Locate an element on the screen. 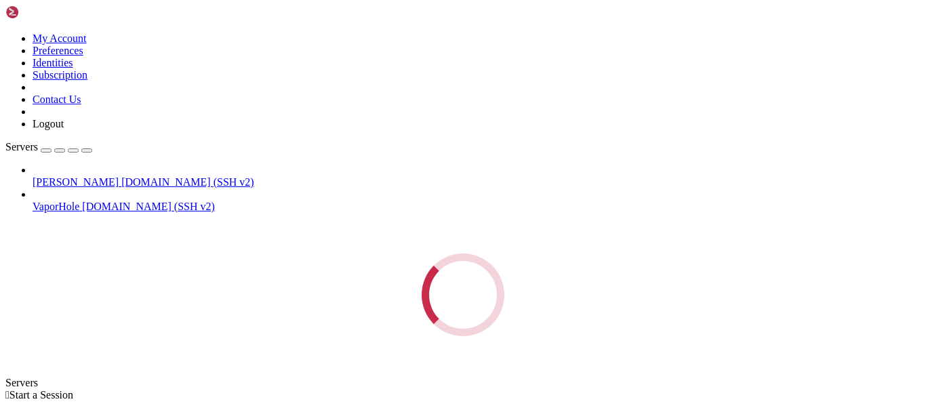  div: Loading... is located at coordinates (463, 295).